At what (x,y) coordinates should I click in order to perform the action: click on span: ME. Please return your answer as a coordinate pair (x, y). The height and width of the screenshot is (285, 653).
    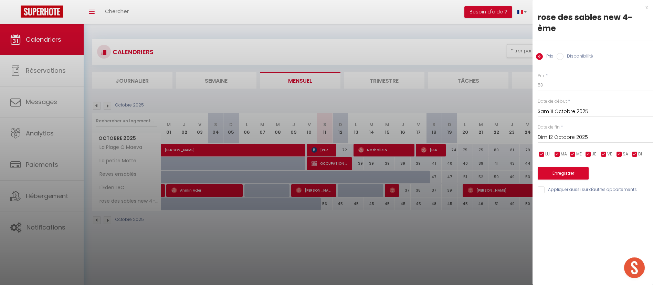
    Looking at the image, I should click on (579, 154).